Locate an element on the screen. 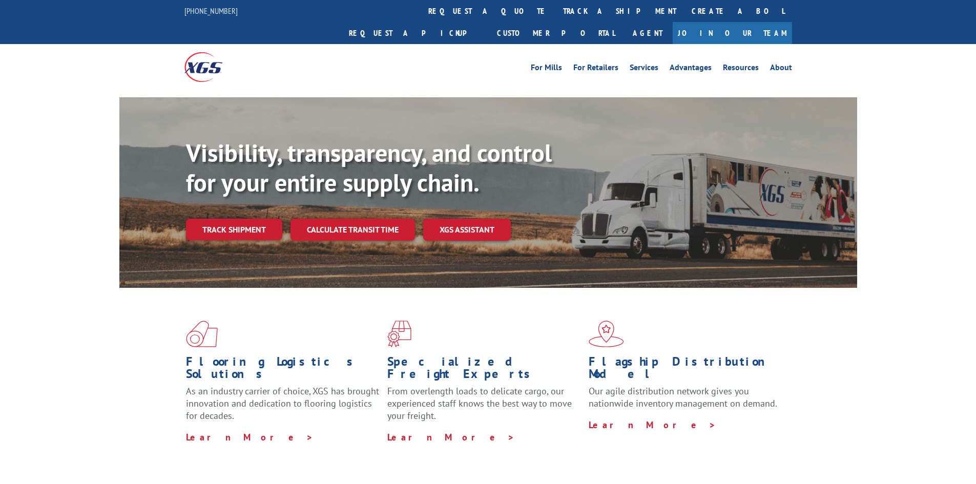  a: For Mills is located at coordinates (546, 69).